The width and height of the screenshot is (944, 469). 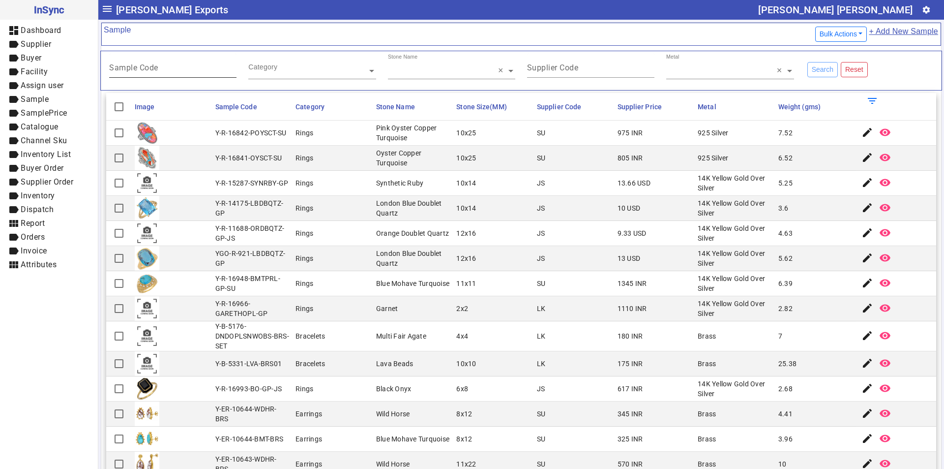 I want to click on div: 12x16, so click(x=466, y=233).